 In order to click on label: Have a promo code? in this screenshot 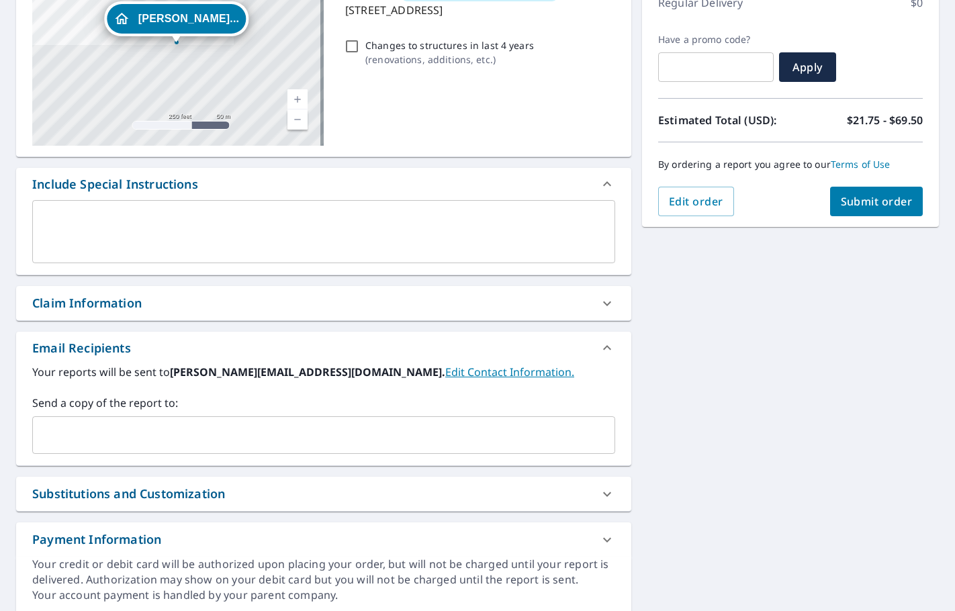, I will do `click(716, 40)`.